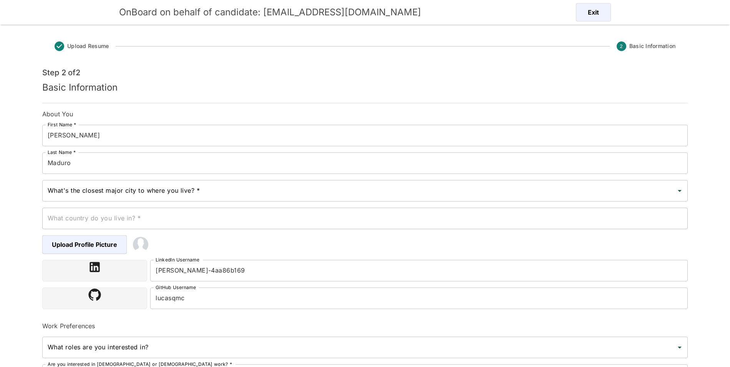 This screenshot has width=730, height=367. What do you see at coordinates (85, 245) in the screenshot?
I see `span: Upload Profile Picture` at bounding box center [85, 245].